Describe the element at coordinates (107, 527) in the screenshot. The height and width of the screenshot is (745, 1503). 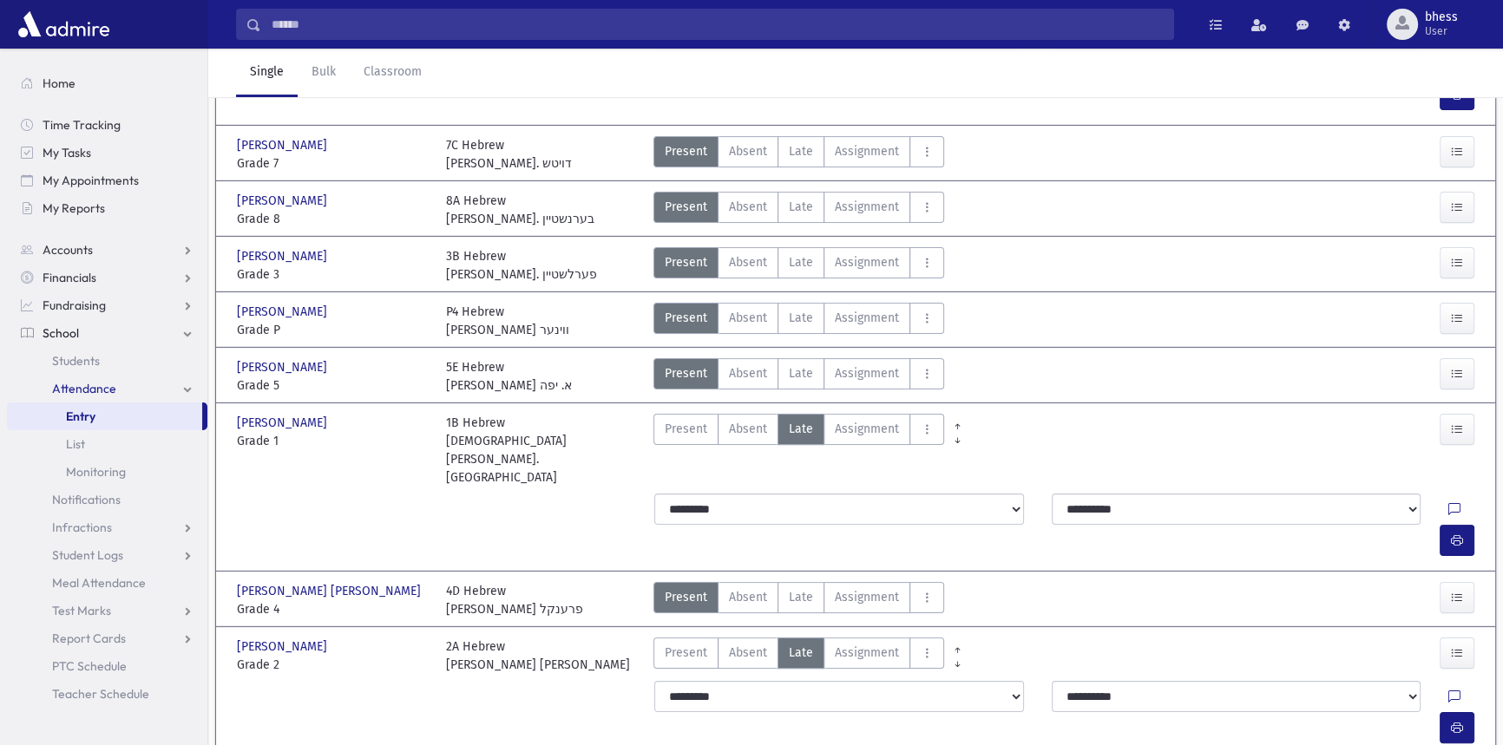
I see `a: Infractions` at that location.